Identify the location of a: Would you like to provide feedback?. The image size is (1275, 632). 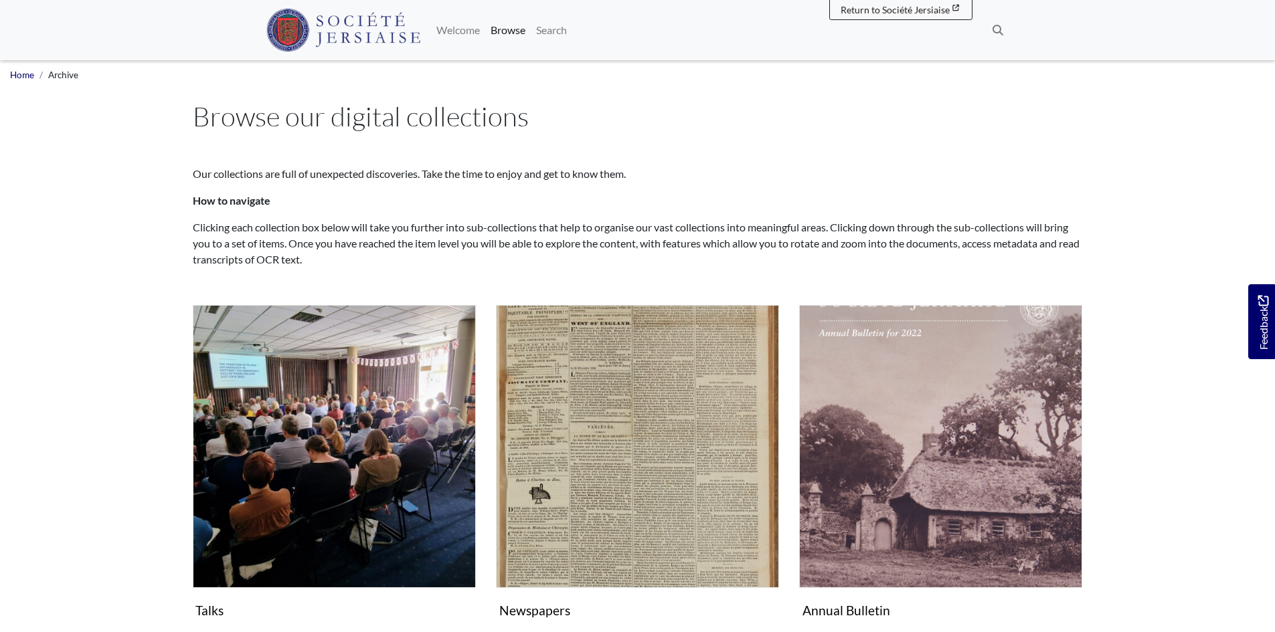
(1261, 322).